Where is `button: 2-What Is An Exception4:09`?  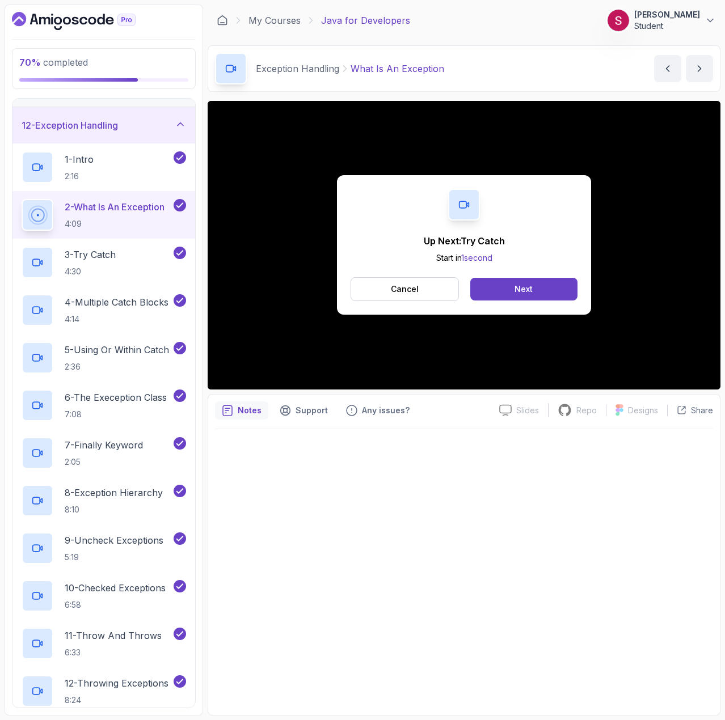 button: 2-What Is An Exception4:09 is located at coordinates (104, 215).